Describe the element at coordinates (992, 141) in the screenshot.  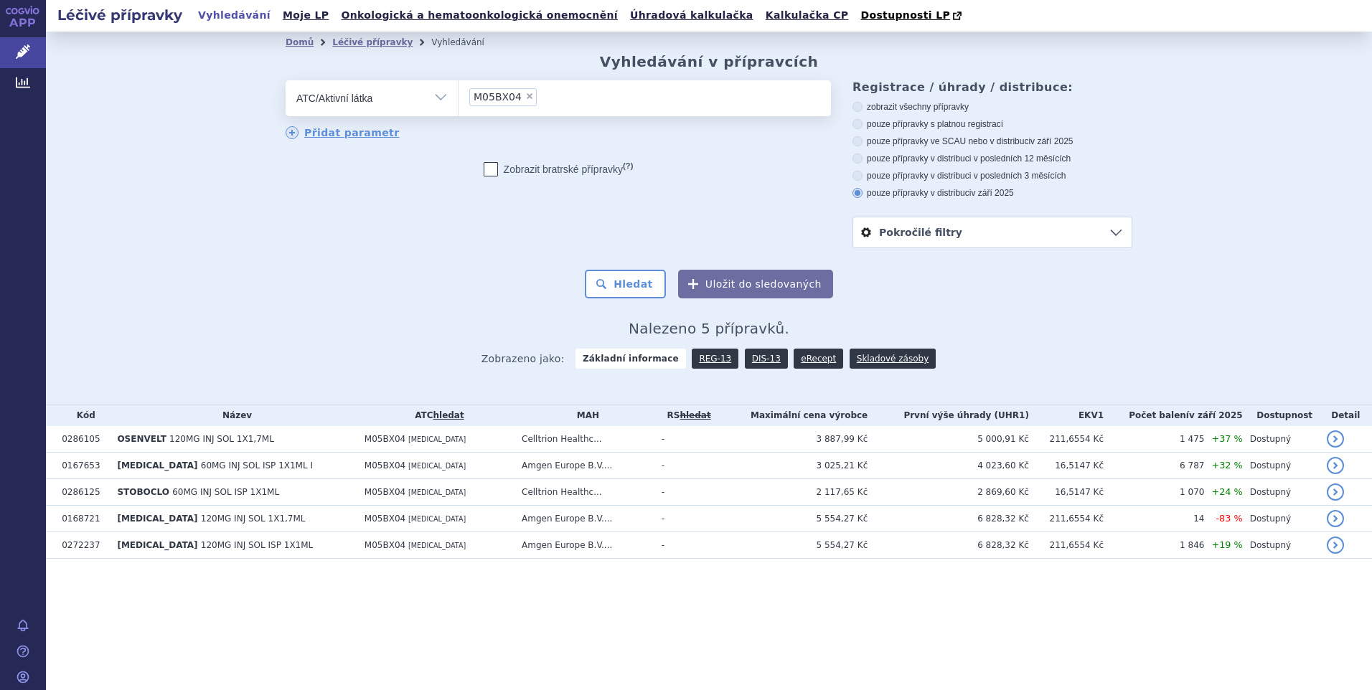
I see `label: pouze přípravky ve SCAU nebo v distribuci` at that location.